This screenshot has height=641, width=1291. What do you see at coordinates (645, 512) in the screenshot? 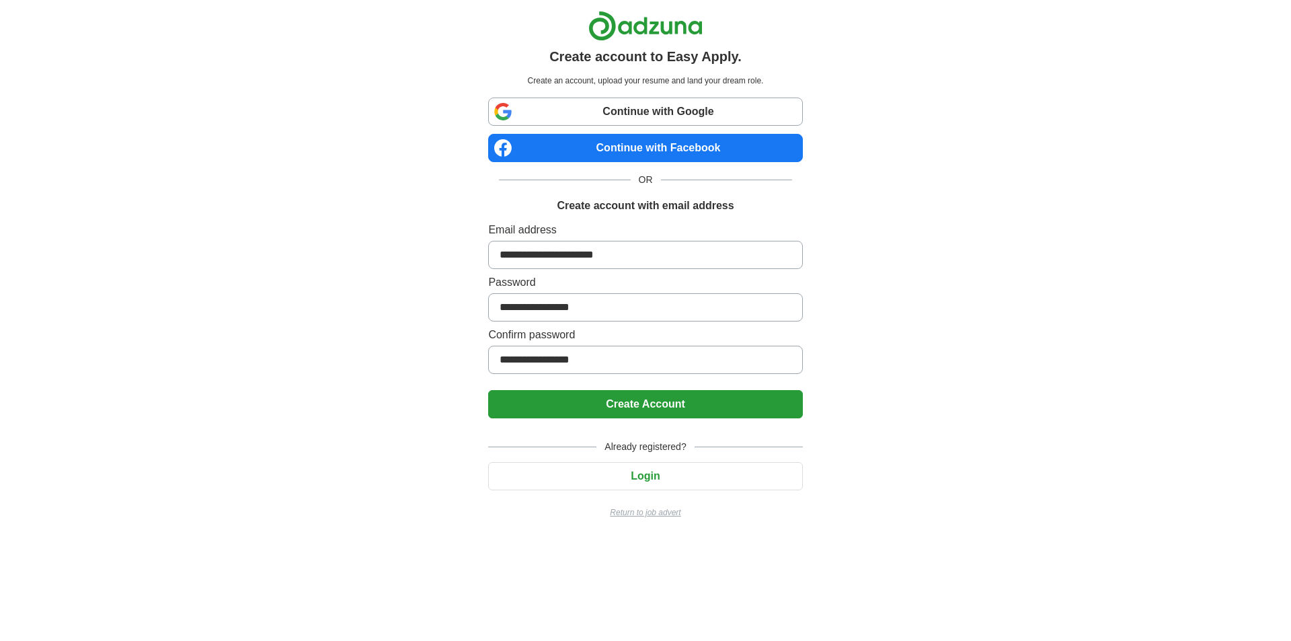
I see `p: Return to job advert` at bounding box center [645, 512].